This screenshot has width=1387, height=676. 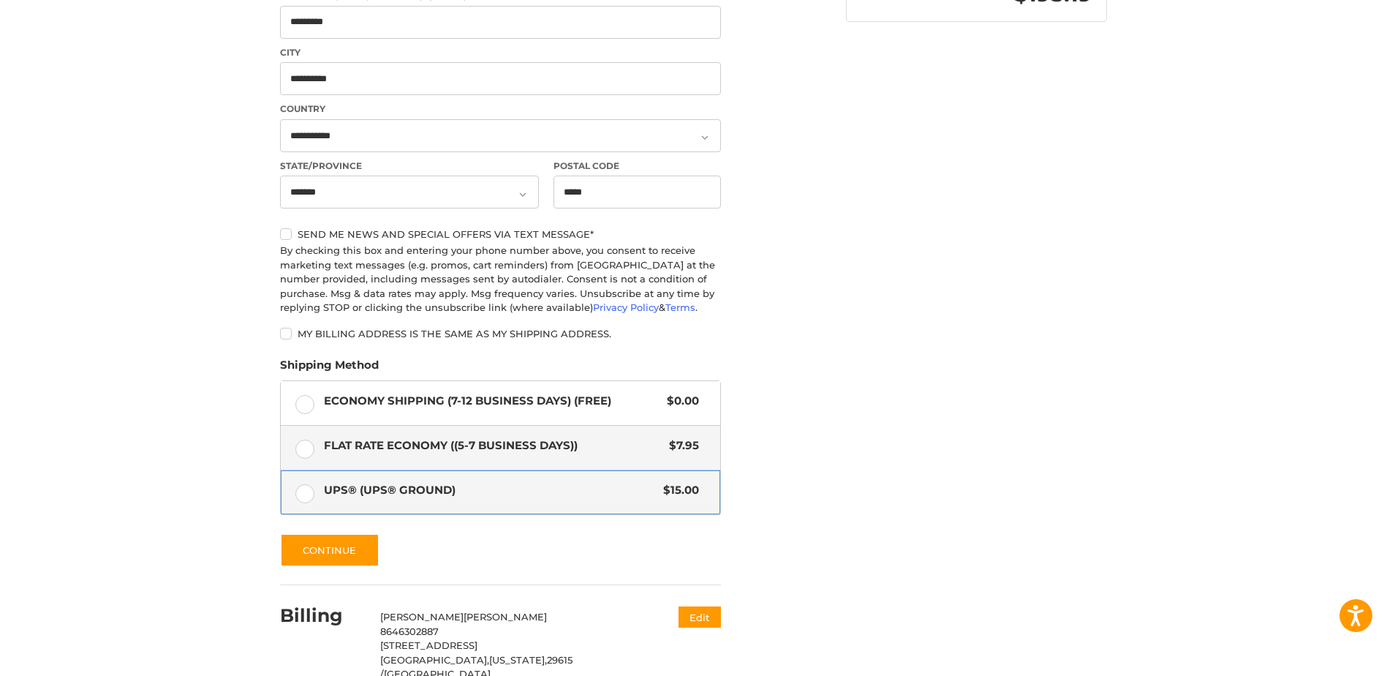 I want to click on legend: Shipping Method, so click(x=329, y=369).